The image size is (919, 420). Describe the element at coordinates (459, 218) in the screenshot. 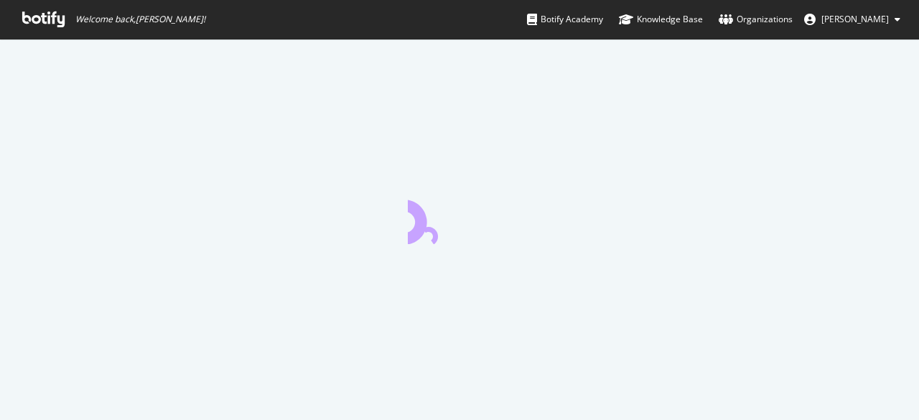

I see `div: animation` at that location.